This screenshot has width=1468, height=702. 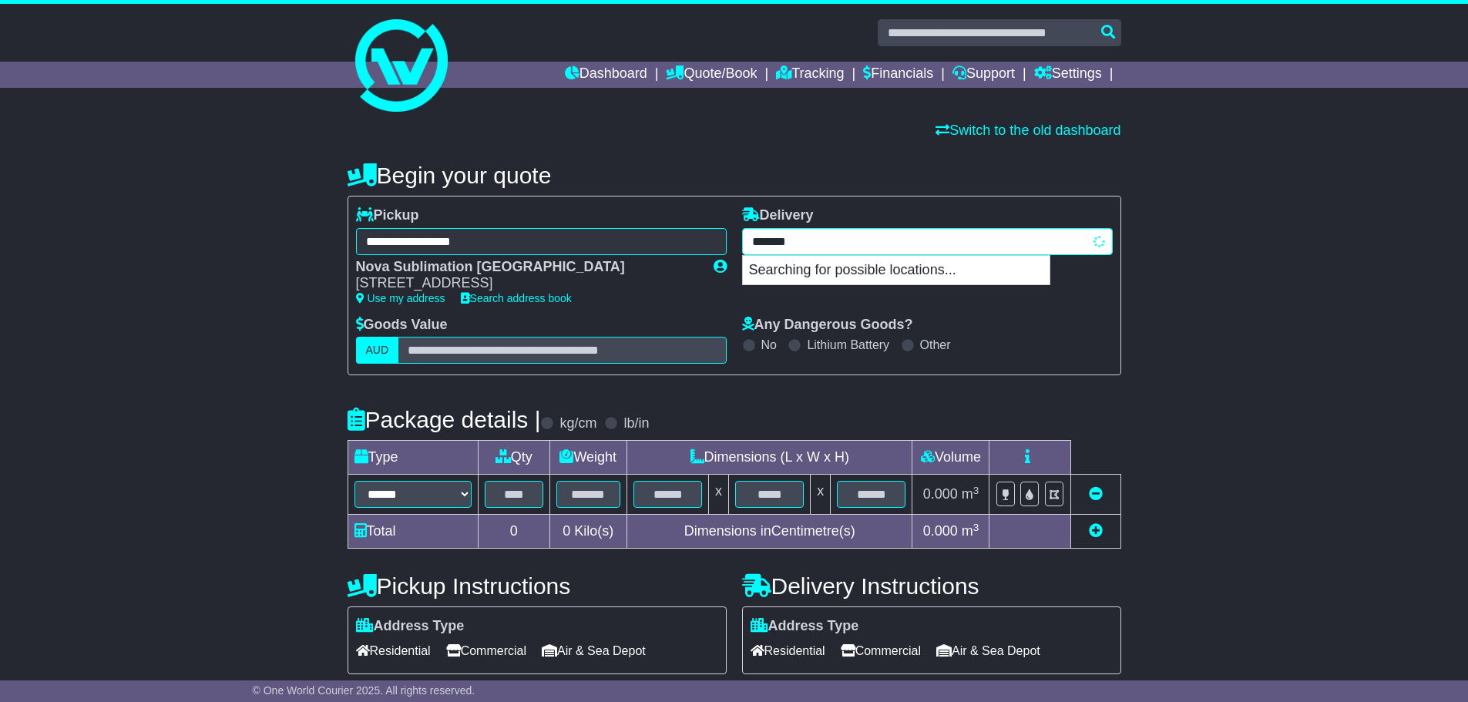 What do you see at coordinates (1096, 494) in the screenshot?
I see `a: Remove this item` at bounding box center [1096, 494].